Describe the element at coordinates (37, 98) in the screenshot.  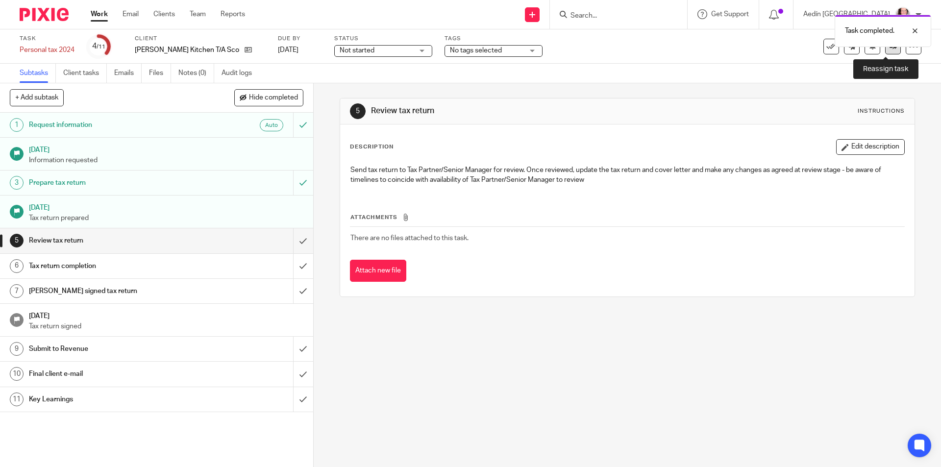
I see `button: + Add subtask` at that location.